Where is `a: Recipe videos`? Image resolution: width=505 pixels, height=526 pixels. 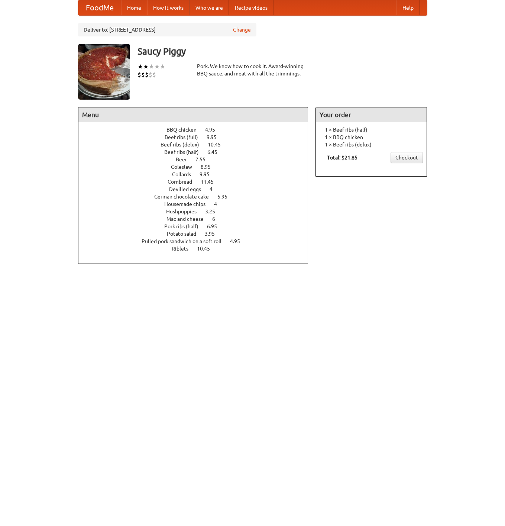 a: Recipe videos is located at coordinates (251, 8).